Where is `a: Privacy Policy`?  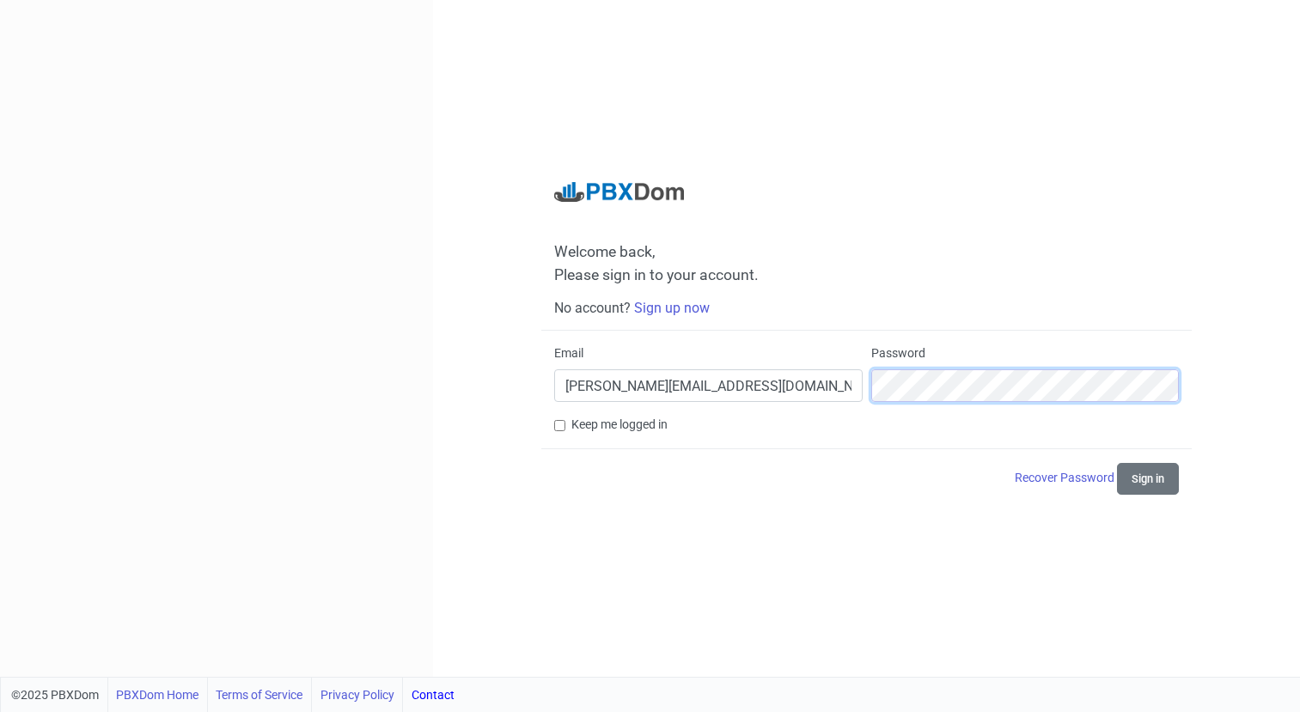
a: Privacy Policy is located at coordinates (357, 695).